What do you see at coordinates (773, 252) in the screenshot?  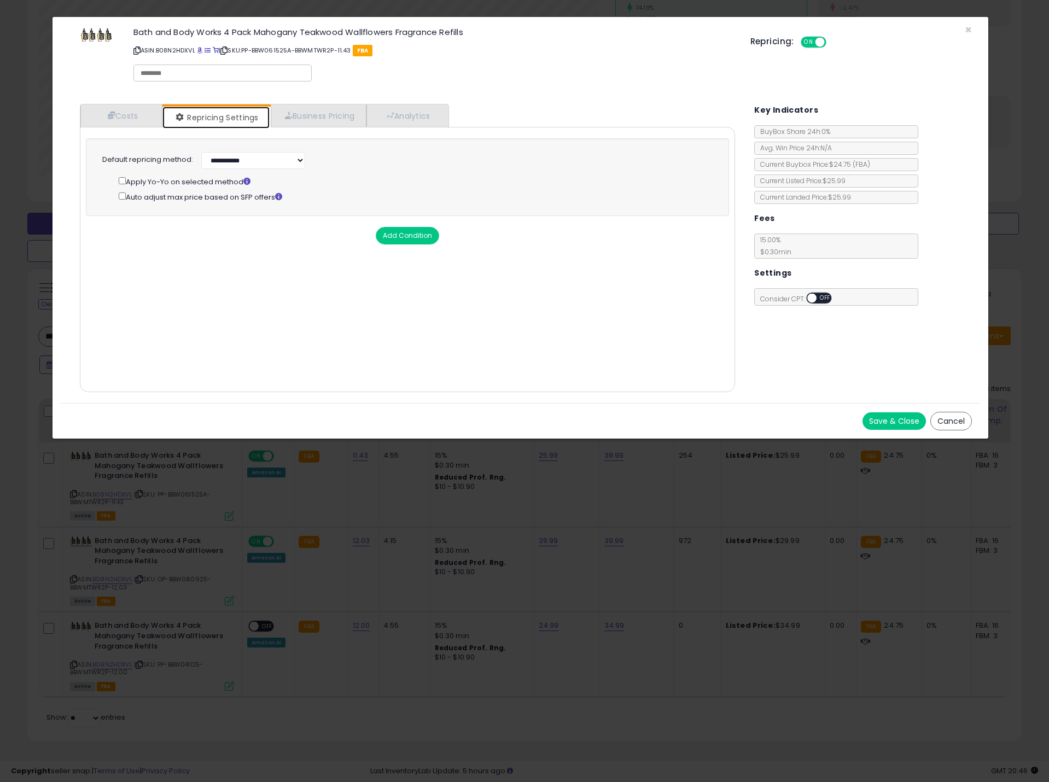 I see `span: $0.30 min` at bounding box center [773, 252].